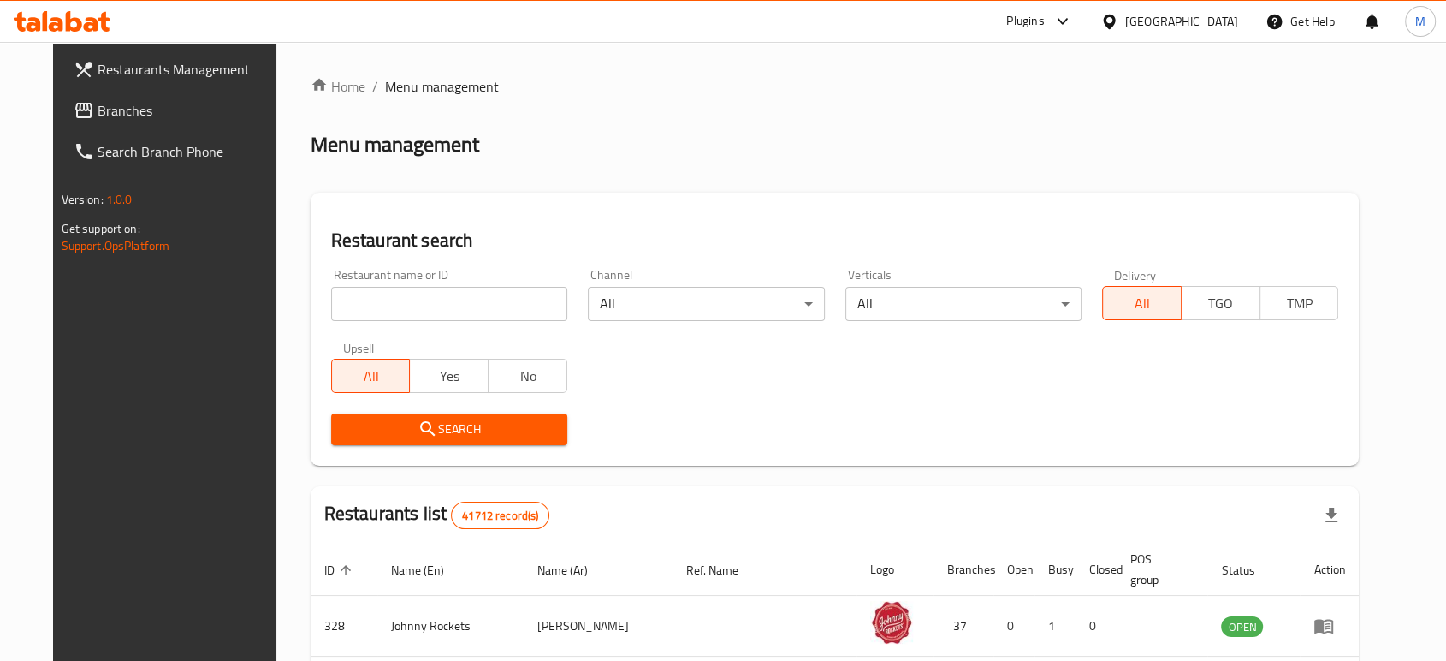  What do you see at coordinates (442, 86) in the screenshot?
I see `span: Menu management` at bounding box center [442, 86].